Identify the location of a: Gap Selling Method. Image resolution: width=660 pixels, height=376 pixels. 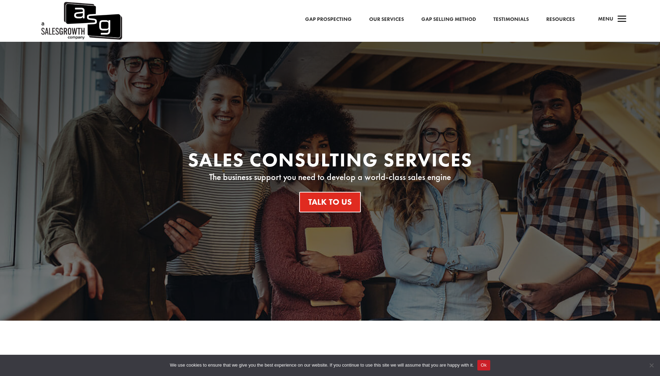
(448, 19).